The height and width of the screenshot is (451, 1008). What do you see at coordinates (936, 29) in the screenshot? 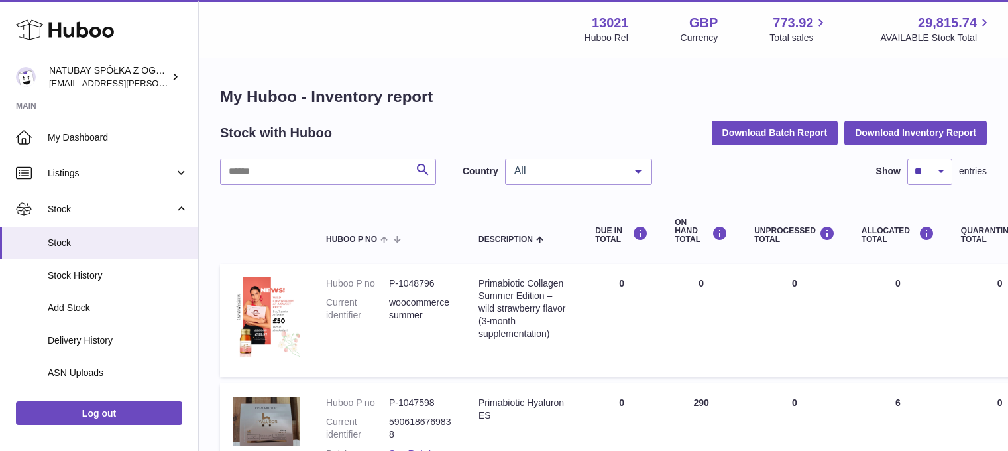
I see `a: 29,815.74 AVAILABLE Stock Total` at bounding box center [936, 29].